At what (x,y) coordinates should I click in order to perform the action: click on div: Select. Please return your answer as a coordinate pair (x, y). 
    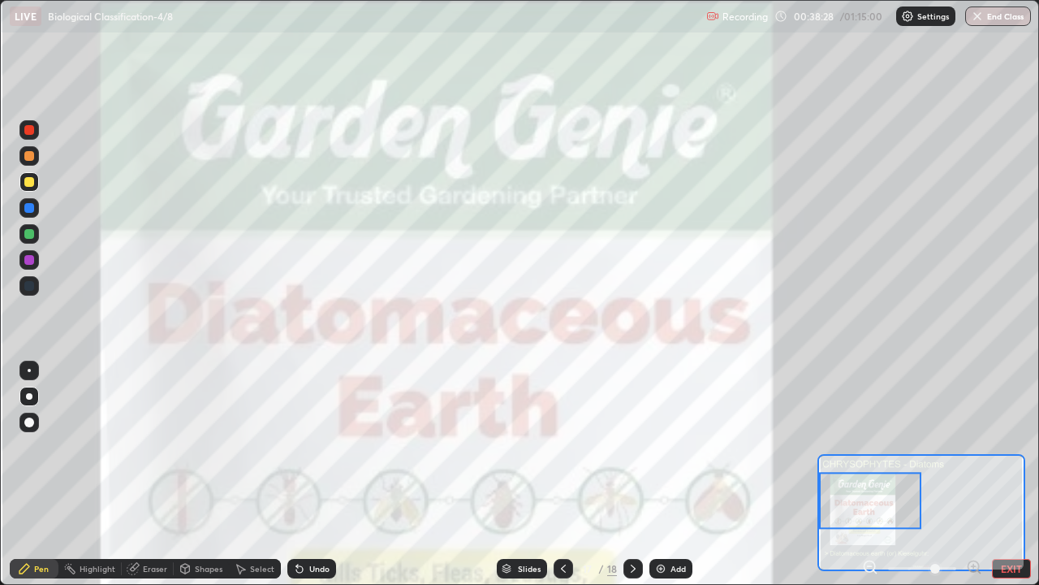
    Looking at the image, I should click on (262, 568).